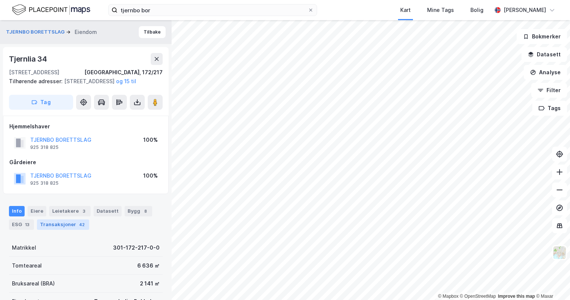 The width and height of the screenshot is (570, 300). What do you see at coordinates (107, 211) in the screenshot?
I see `div: Datasett` at bounding box center [107, 211].